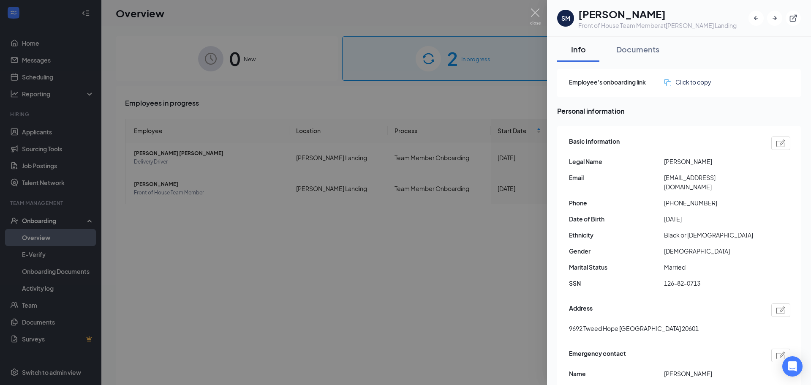 This screenshot has height=385, width=811. I want to click on span: Marital Status, so click(616, 267).